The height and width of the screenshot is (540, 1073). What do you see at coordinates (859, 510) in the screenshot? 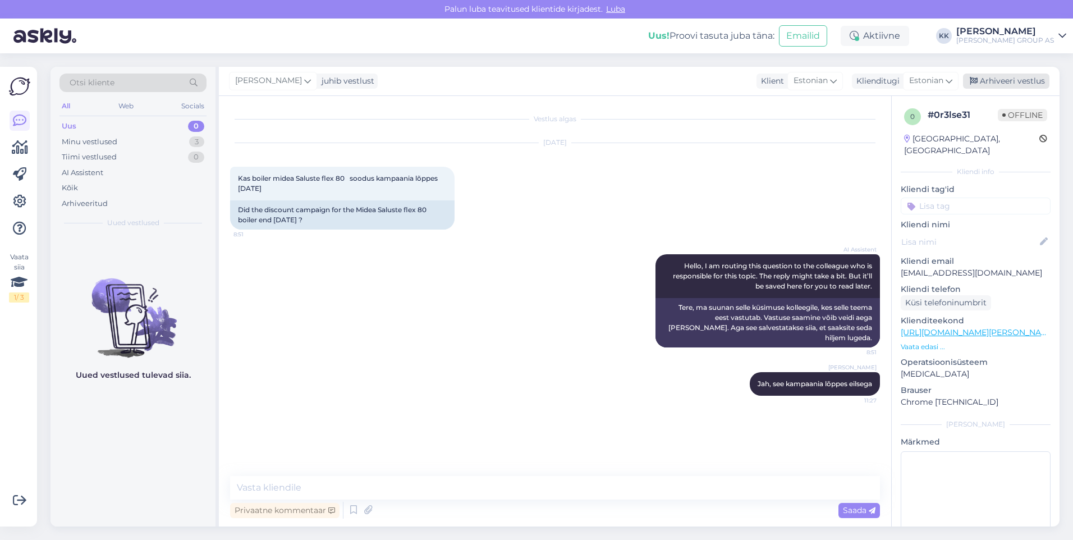
I see `span: Saada` at bounding box center [859, 510].